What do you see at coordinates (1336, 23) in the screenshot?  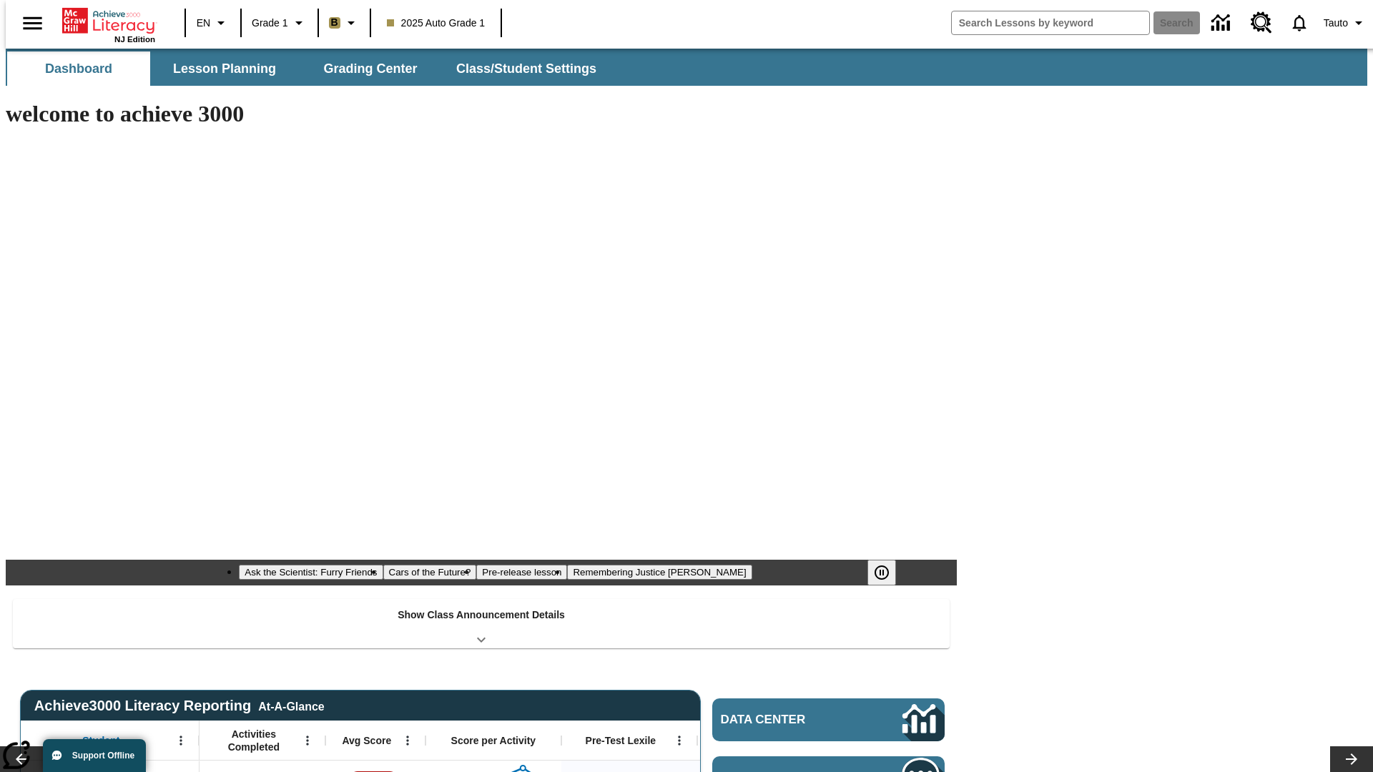 I see `span: Tauto` at bounding box center [1336, 23].